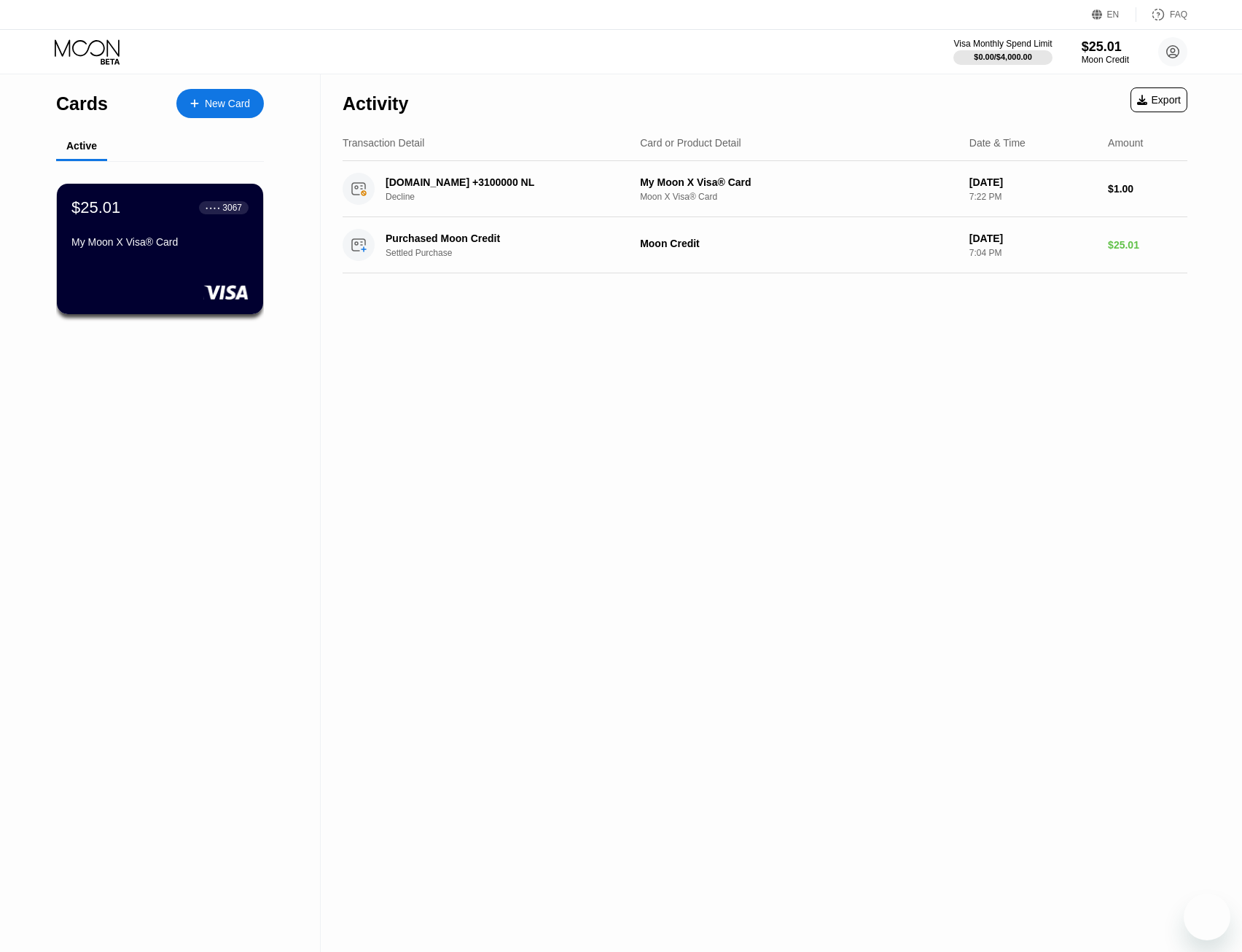  Describe the element at coordinates (159, 248) in the screenshot. I see `div: $25.01● ● ● ●3067My Moon X Visa® Card` at that location.